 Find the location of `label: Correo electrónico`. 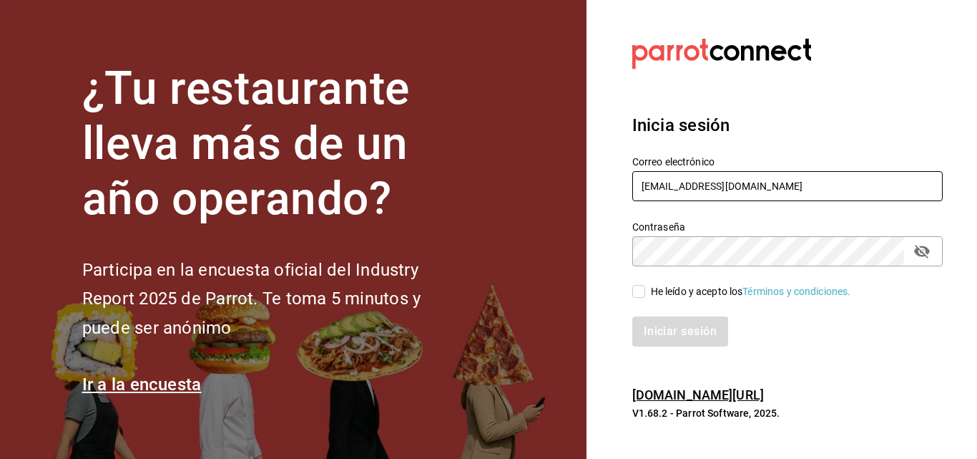

label: Correo electrónico is located at coordinates (788, 162).